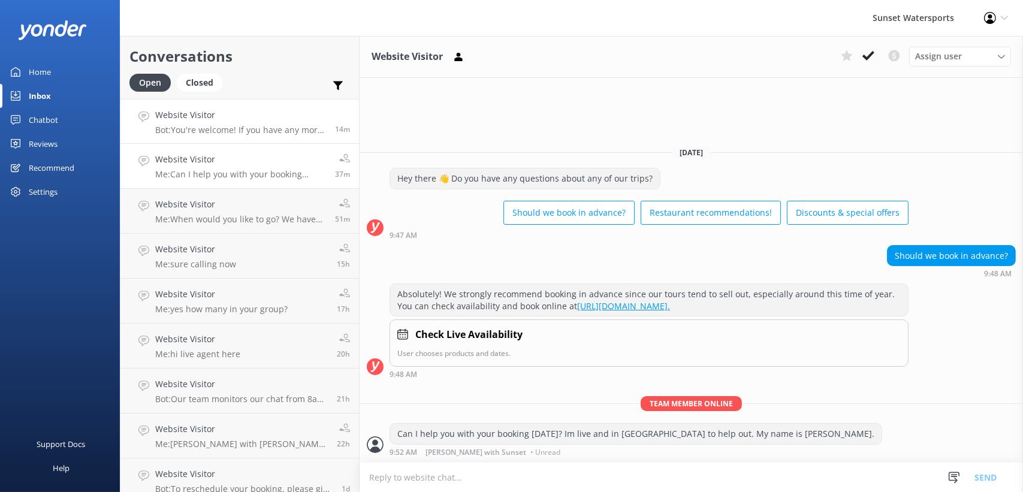  Describe the element at coordinates (202, 82) in the screenshot. I see `a: Closed` at that location.